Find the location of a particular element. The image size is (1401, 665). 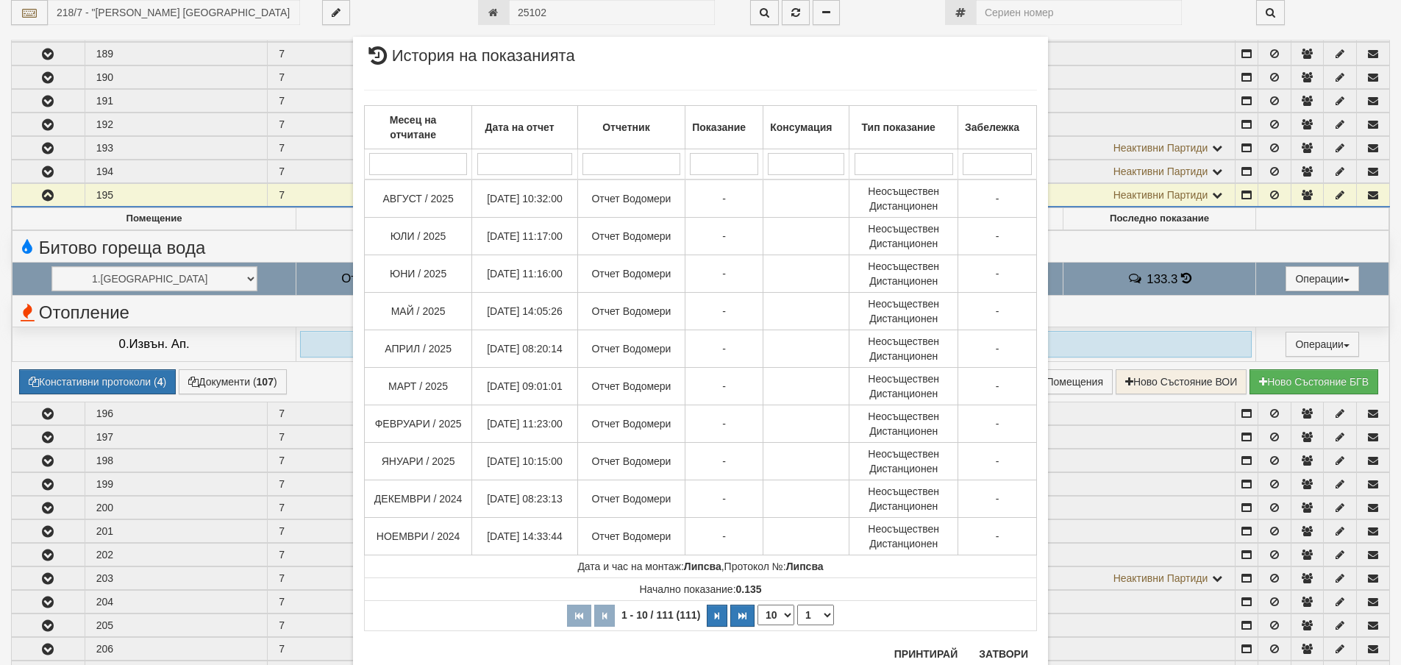

td: АВГУСТ / 2025 is located at coordinates (418, 199).